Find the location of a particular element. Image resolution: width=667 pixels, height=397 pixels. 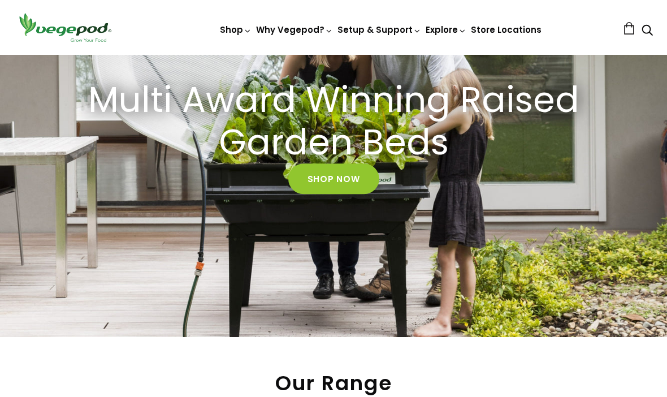

a: Shop Now is located at coordinates (334, 179).